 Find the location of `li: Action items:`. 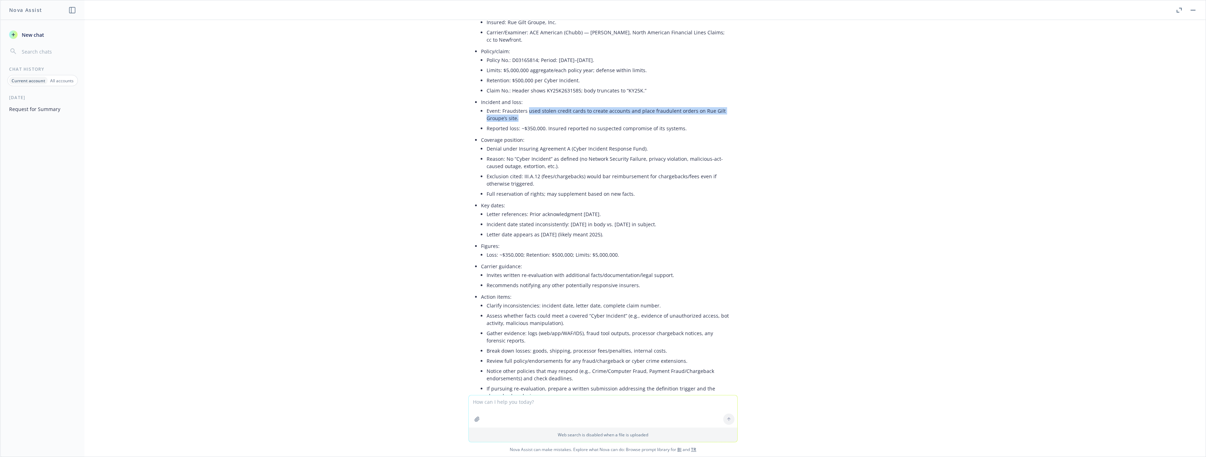

li: Action items: is located at coordinates (606, 347).